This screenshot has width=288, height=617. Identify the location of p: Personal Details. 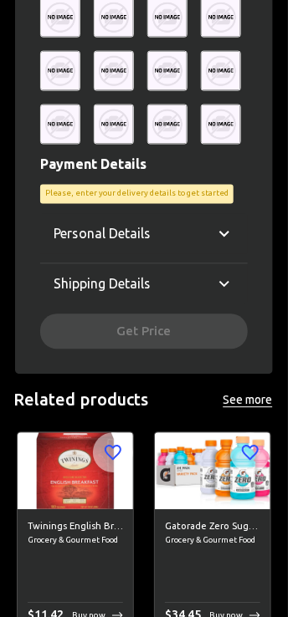
(102, 234).